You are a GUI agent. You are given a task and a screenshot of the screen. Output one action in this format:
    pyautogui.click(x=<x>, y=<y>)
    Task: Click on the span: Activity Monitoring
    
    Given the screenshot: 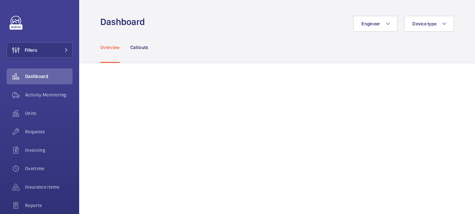 What is the action you would take?
    pyautogui.click(x=49, y=95)
    